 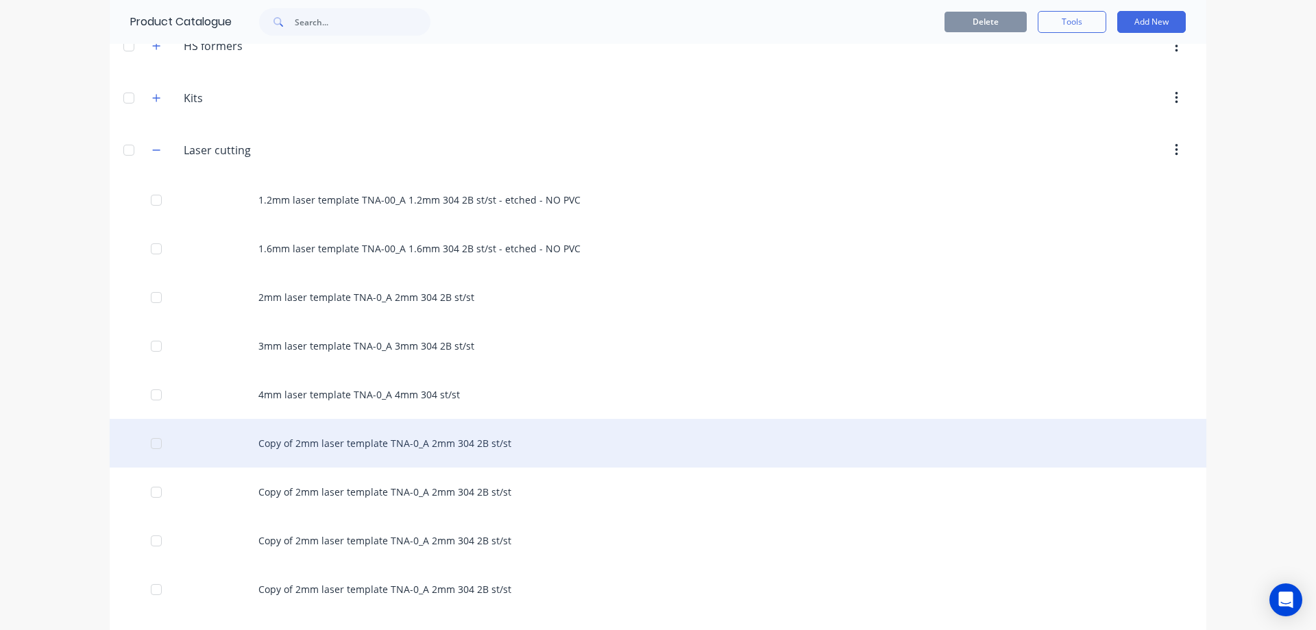 I want to click on div: 3mm laser template TNA-0_A 3mm 304 2B st/st, so click(x=658, y=345).